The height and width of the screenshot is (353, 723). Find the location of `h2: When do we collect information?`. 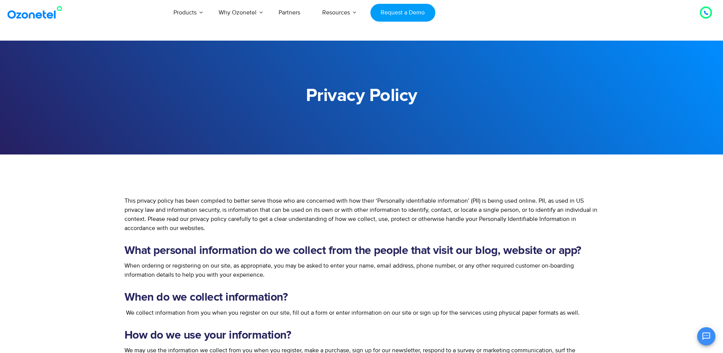

h2: When do we collect information? is located at coordinates (362, 297).